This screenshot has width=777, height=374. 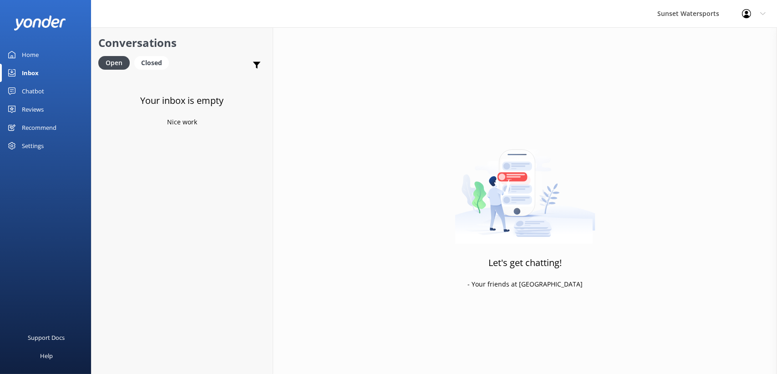 I want to click on div: Settings, so click(x=33, y=146).